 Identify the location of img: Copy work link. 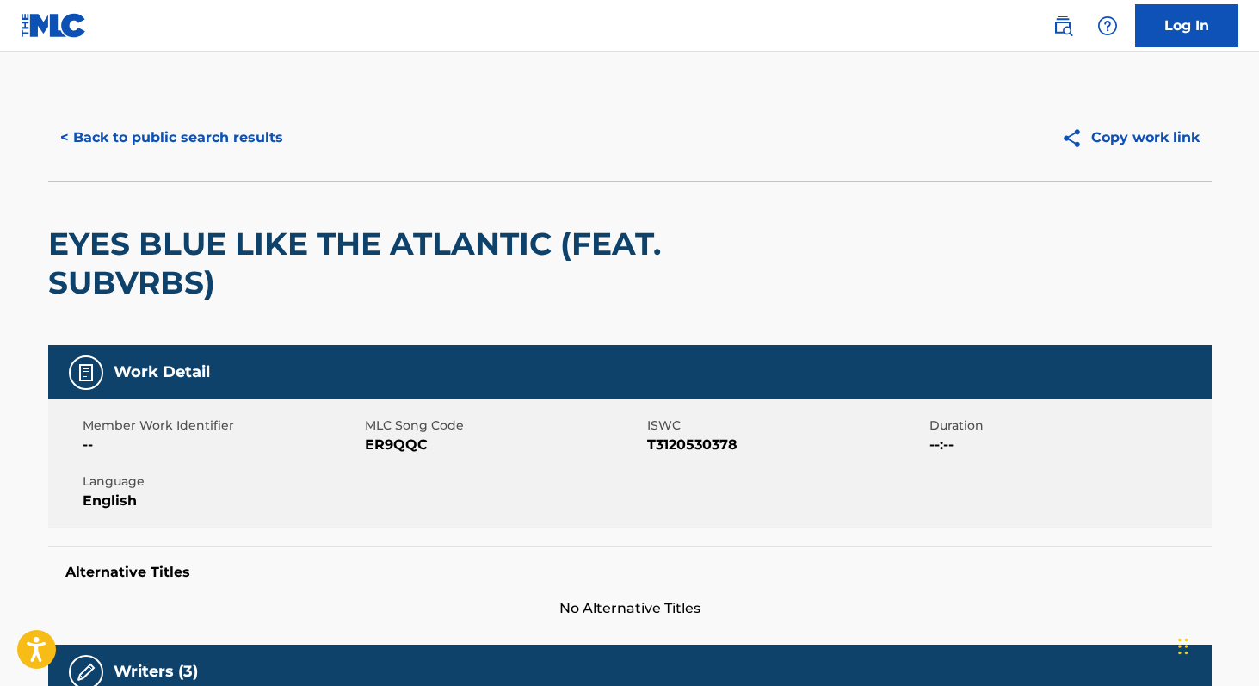
(1076, 138).